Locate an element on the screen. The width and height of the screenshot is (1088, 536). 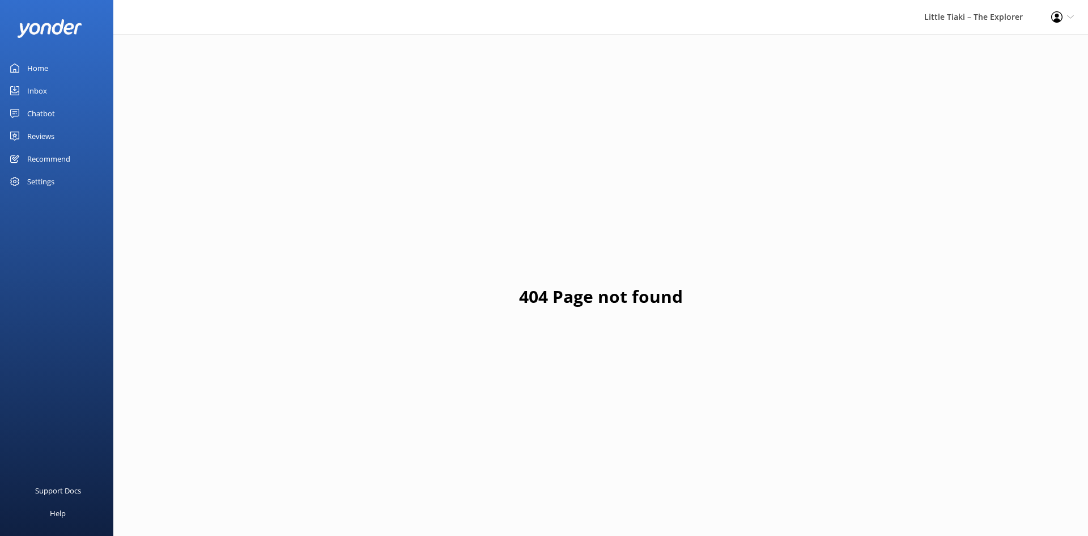
div: Chatbot is located at coordinates (41, 113).